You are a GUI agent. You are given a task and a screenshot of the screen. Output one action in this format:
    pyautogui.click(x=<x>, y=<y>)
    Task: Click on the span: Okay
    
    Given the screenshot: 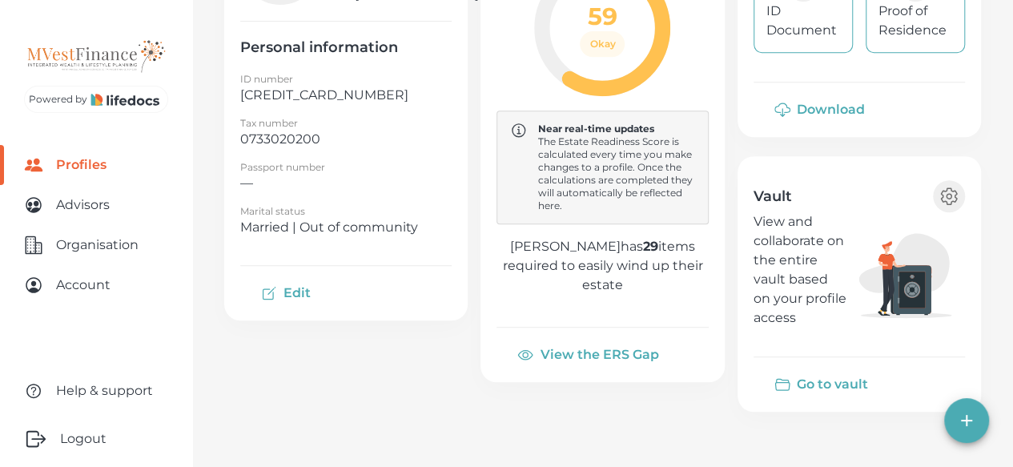 What is the action you would take?
    pyautogui.click(x=602, y=44)
    